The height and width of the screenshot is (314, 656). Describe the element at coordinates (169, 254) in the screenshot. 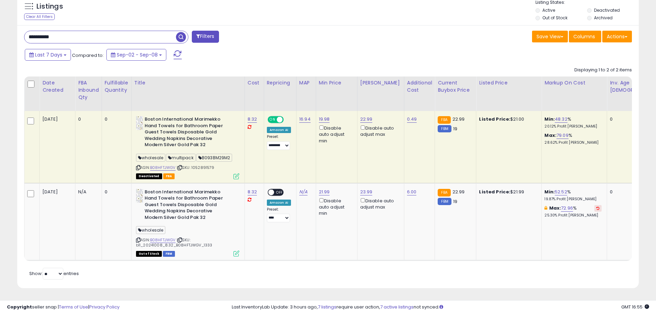

I see `span: FBM` at that location.